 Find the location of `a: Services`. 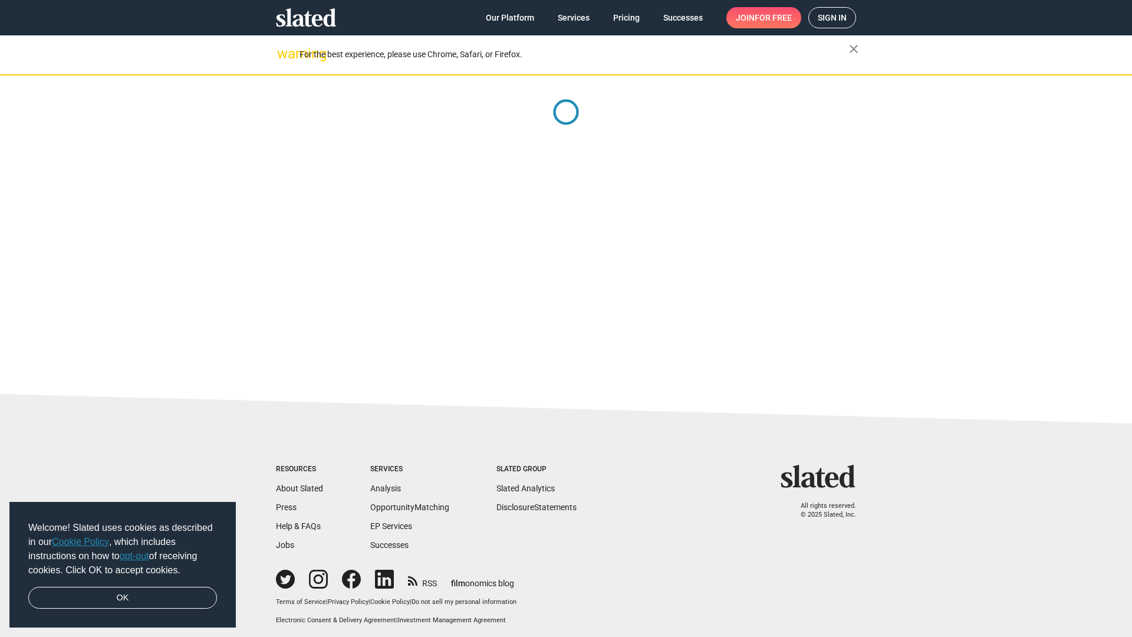

a: Services is located at coordinates (574, 18).